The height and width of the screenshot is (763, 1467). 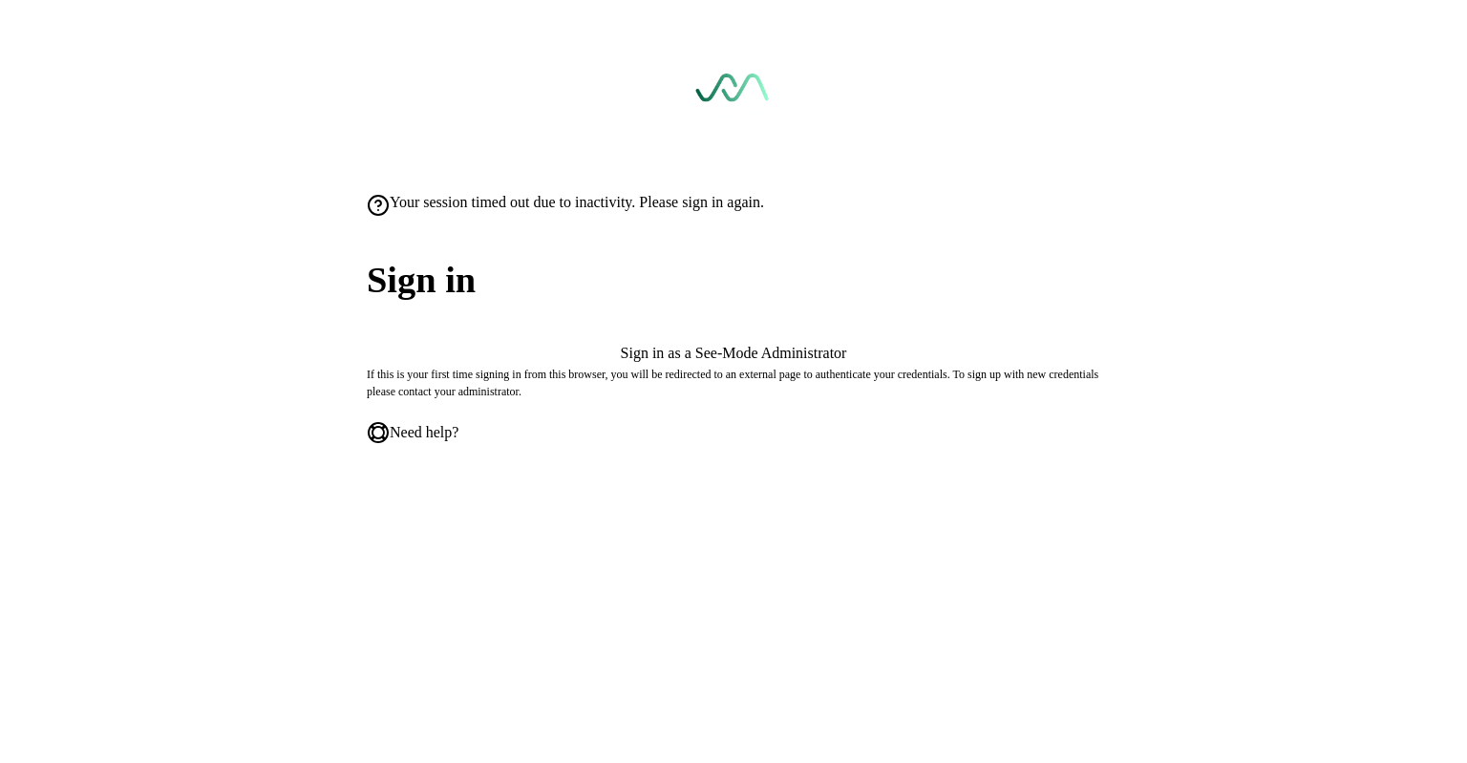 What do you see at coordinates (734, 96) in the screenshot?
I see `img: See-Mode Logo` at bounding box center [734, 96].